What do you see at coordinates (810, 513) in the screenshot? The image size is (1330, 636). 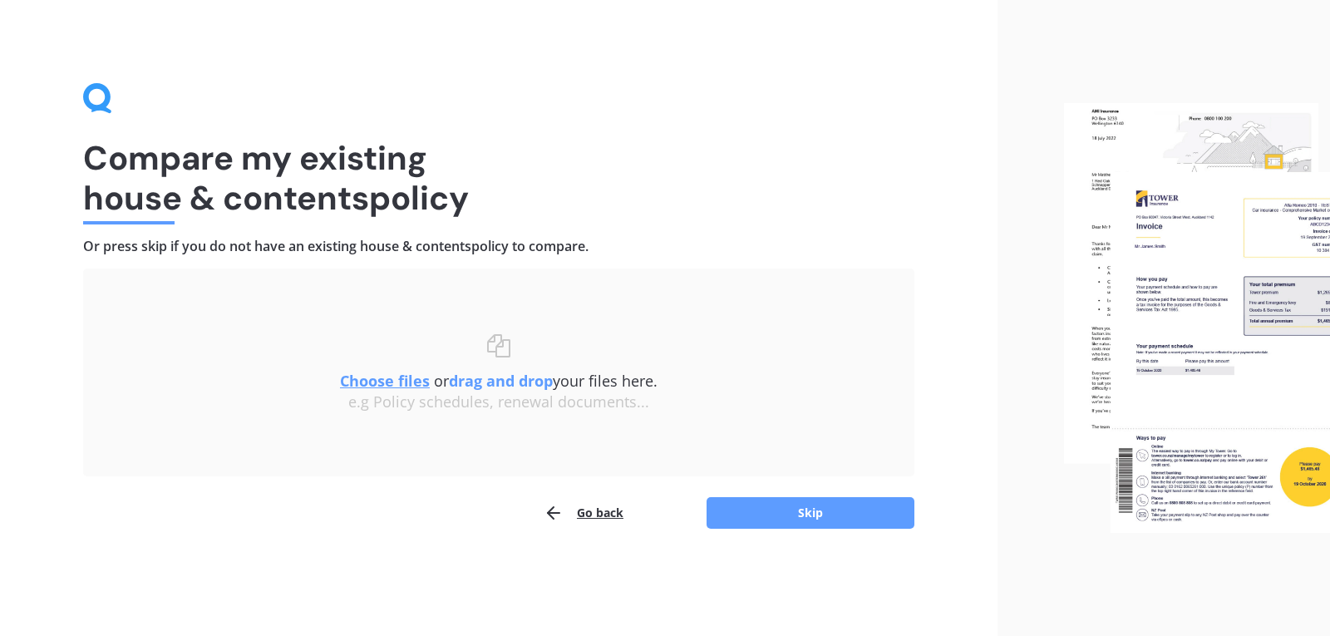 I see `button: Skip` at bounding box center [810, 513].